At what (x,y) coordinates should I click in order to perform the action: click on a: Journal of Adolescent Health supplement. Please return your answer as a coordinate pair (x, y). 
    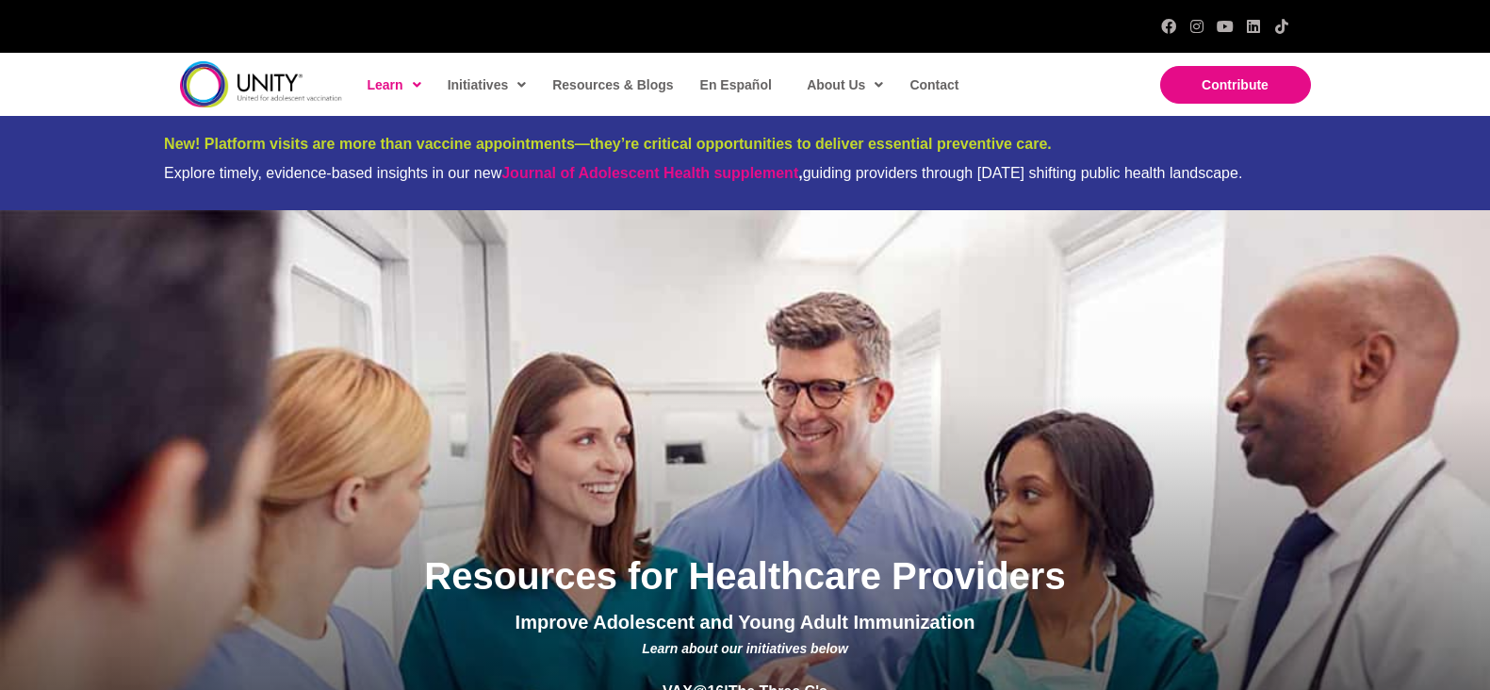
    Looking at the image, I should click on (649, 172).